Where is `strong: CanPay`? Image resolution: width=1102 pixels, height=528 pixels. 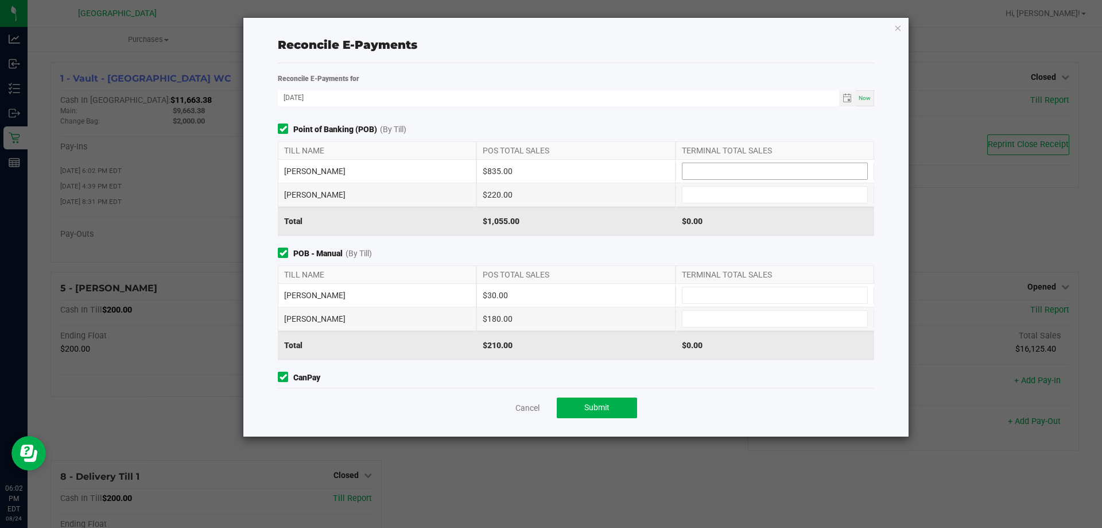 strong: CanPay is located at coordinates (307, 377).